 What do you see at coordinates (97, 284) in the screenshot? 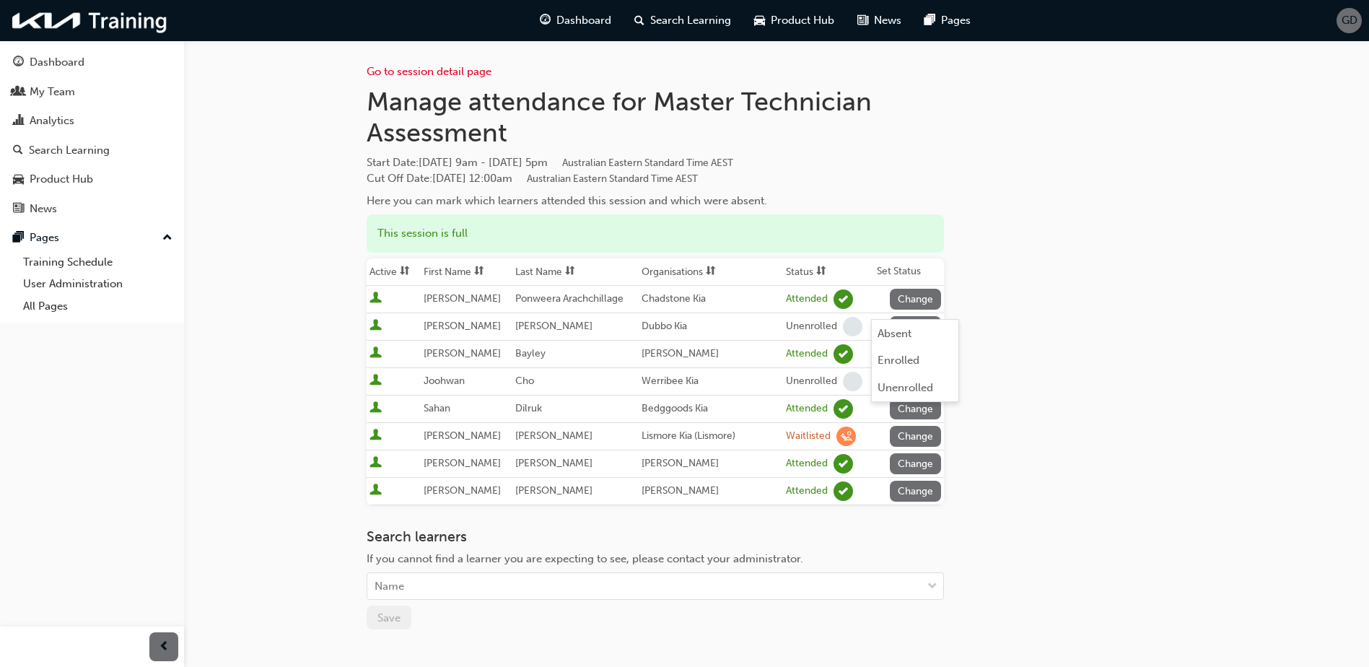
I see `a: User Administration` at bounding box center [97, 284].